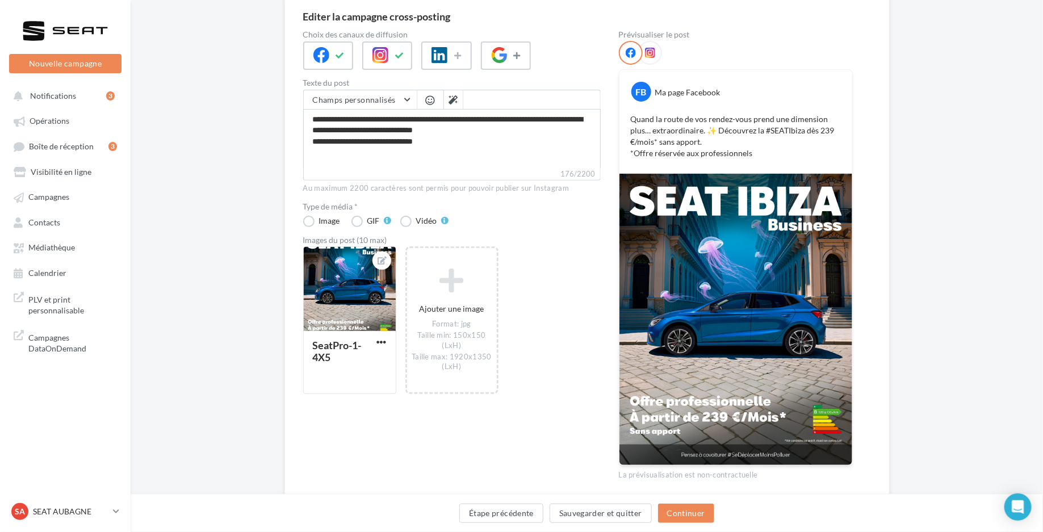 The height and width of the screenshot is (532, 1043). Describe the element at coordinates (52, 247) in the screenshot. I see `span: Médiathèque` at that location.